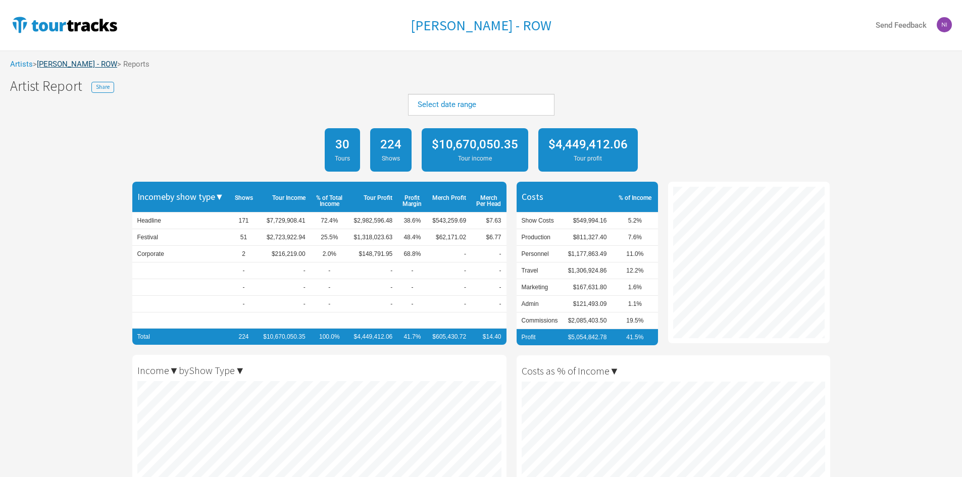 This screenshot has width=962, height=477. I want to click on a: Select date range, so click(447, 105).